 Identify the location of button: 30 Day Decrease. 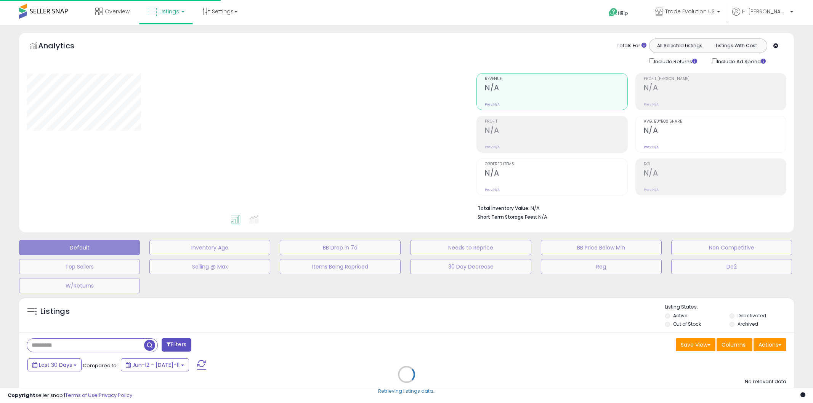
(471, 267).